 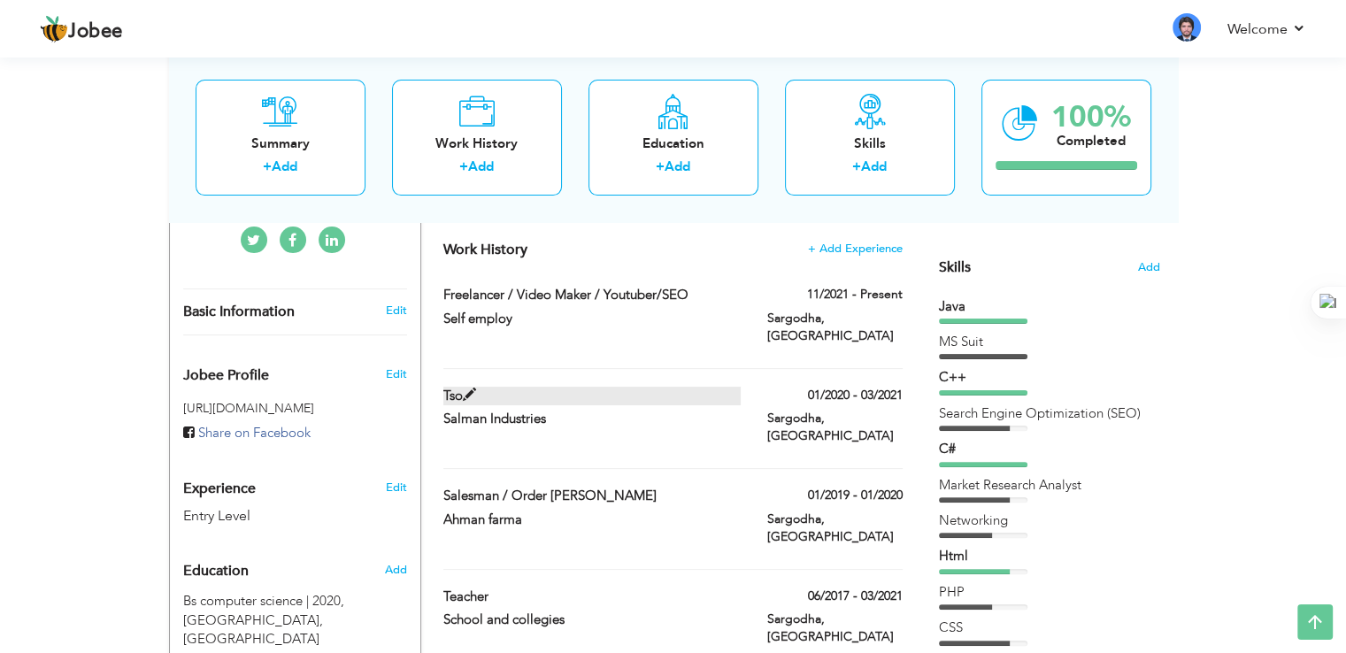 What do you see at coordinates (592, 620) in the screenshot?
I see `label: School and collegies` at bounding box center [592, 620].